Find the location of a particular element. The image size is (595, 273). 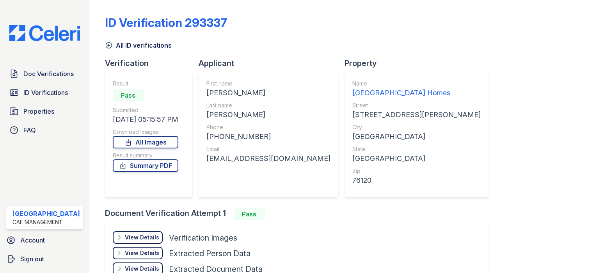

span: ID Verifications is located at coordinates (46, 92).